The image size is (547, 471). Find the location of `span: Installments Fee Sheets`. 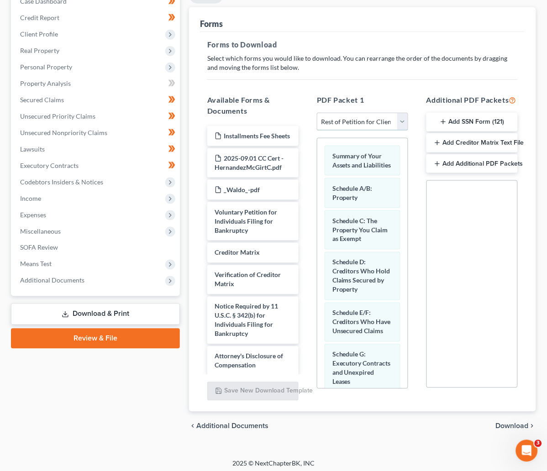

span: Installments Fee Sheets is located at coordinates (257, 136).